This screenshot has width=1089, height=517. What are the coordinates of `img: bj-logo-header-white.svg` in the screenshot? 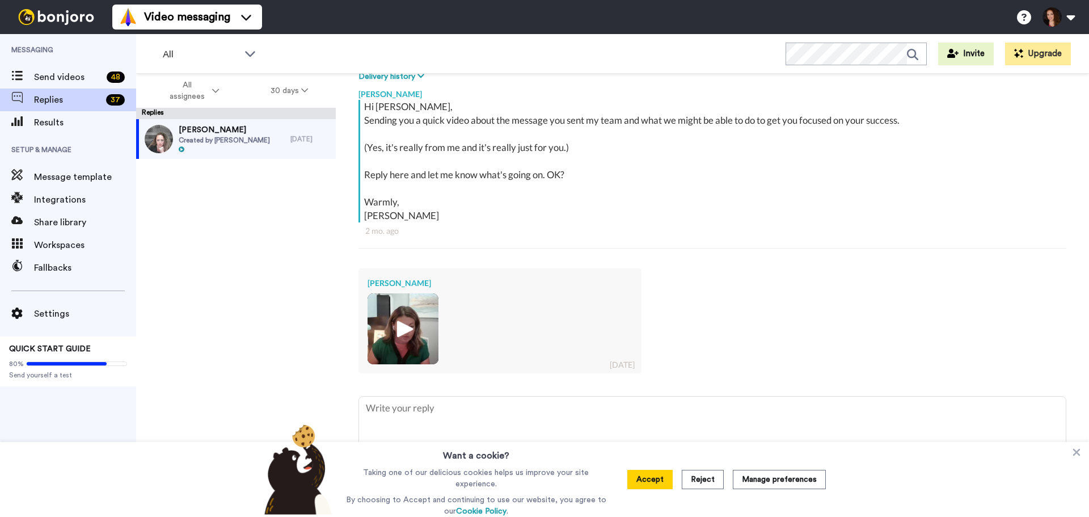 It's located at (56, 17).